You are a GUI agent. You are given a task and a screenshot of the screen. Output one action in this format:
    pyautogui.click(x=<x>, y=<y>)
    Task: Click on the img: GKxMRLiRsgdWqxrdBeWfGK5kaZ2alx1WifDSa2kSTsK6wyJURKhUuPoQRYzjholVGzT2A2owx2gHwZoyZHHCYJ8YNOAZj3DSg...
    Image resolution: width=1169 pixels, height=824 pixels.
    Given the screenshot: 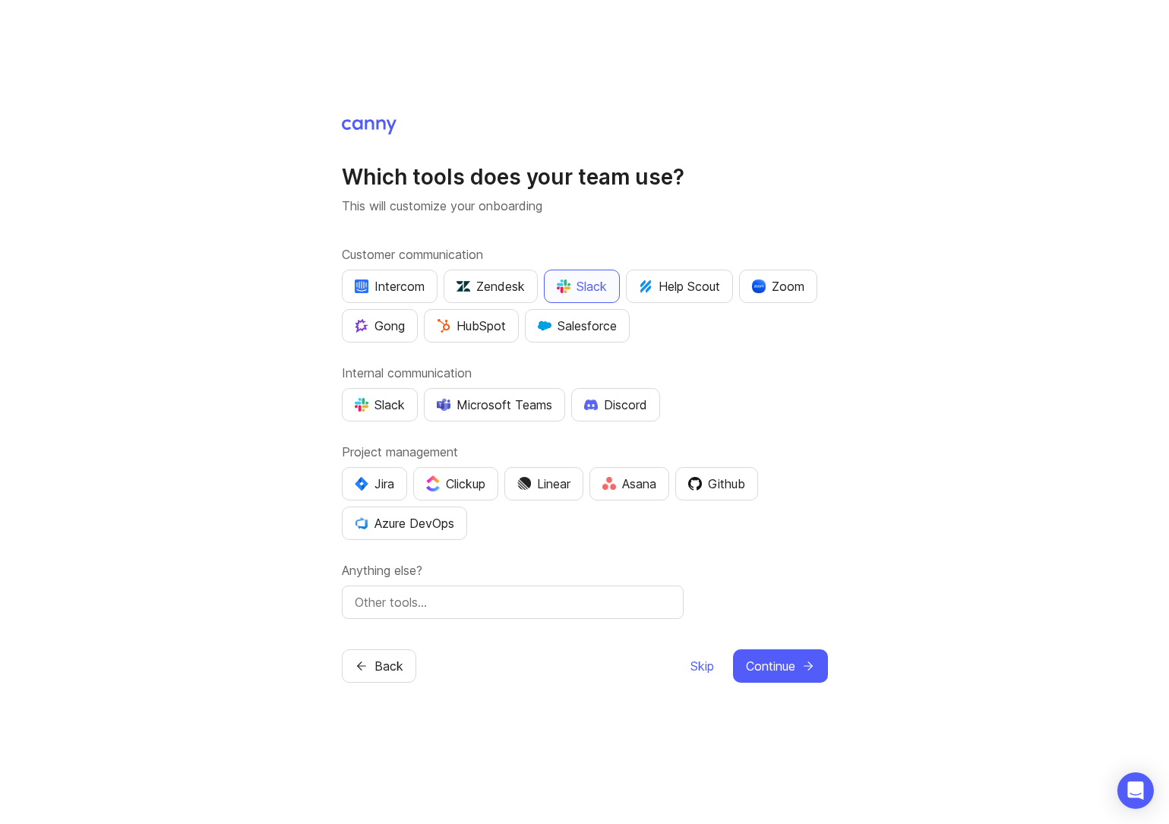 What is the action you would take?
    pyautogui.click(x=545, y=326)
    